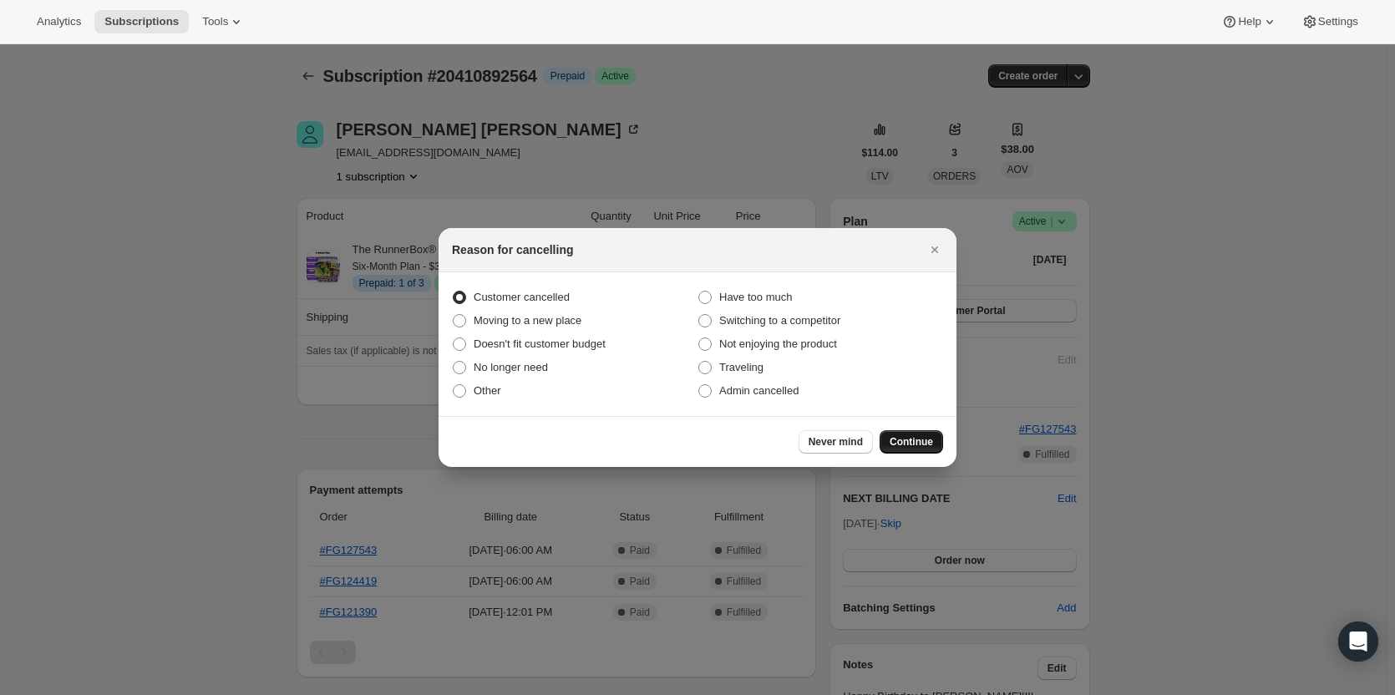  Describe the element at coordinates (58, 22) in the screenshot. I see `button: Analytics` at that location.